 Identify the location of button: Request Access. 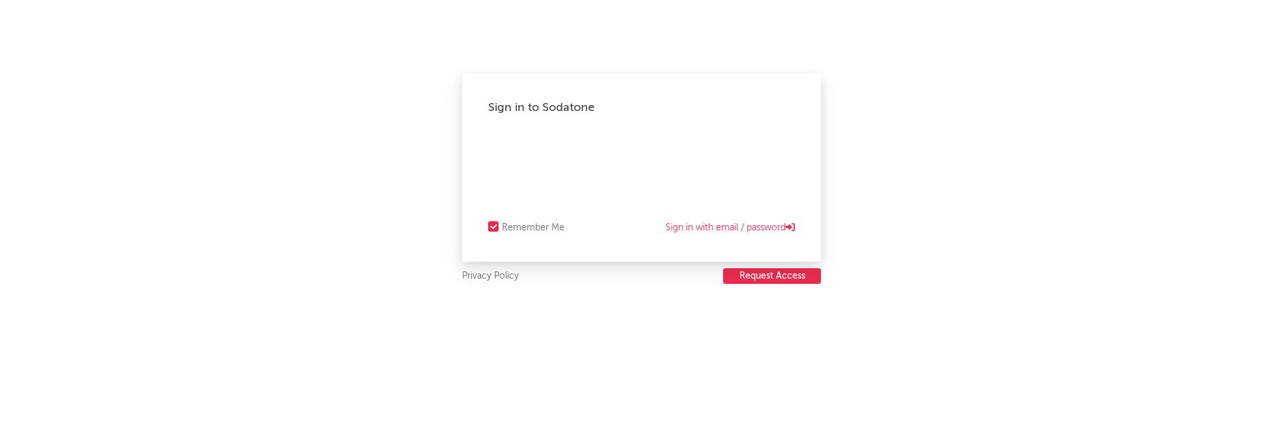
(772, 276).